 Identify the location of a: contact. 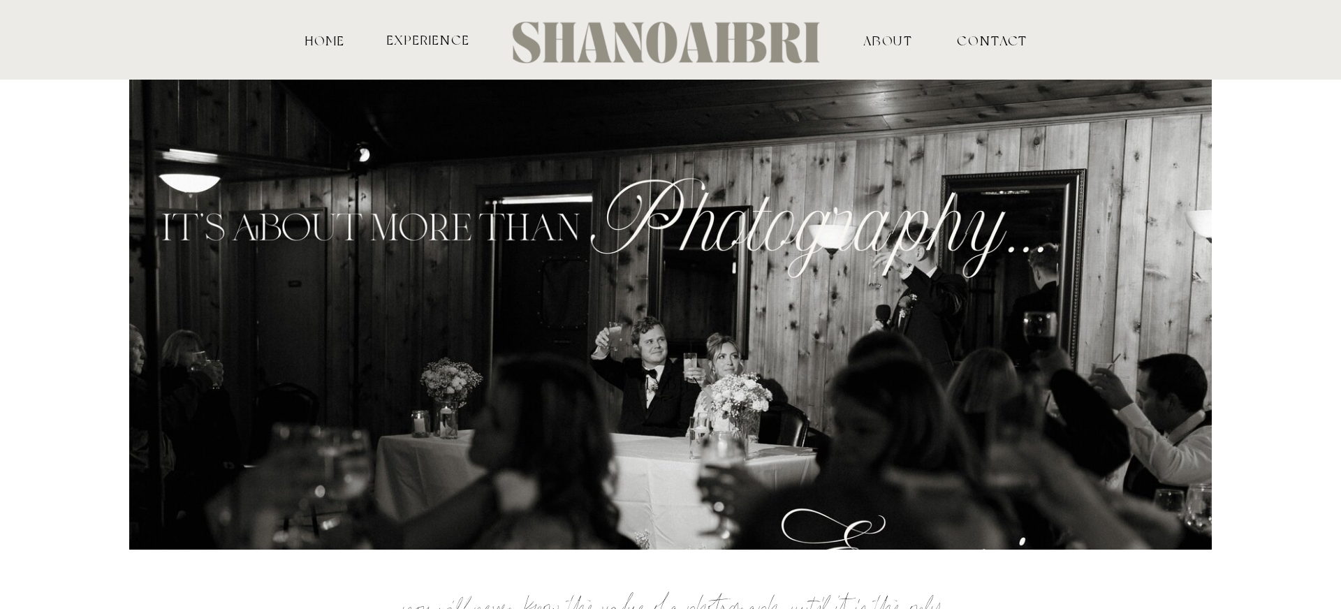
(981, 40).